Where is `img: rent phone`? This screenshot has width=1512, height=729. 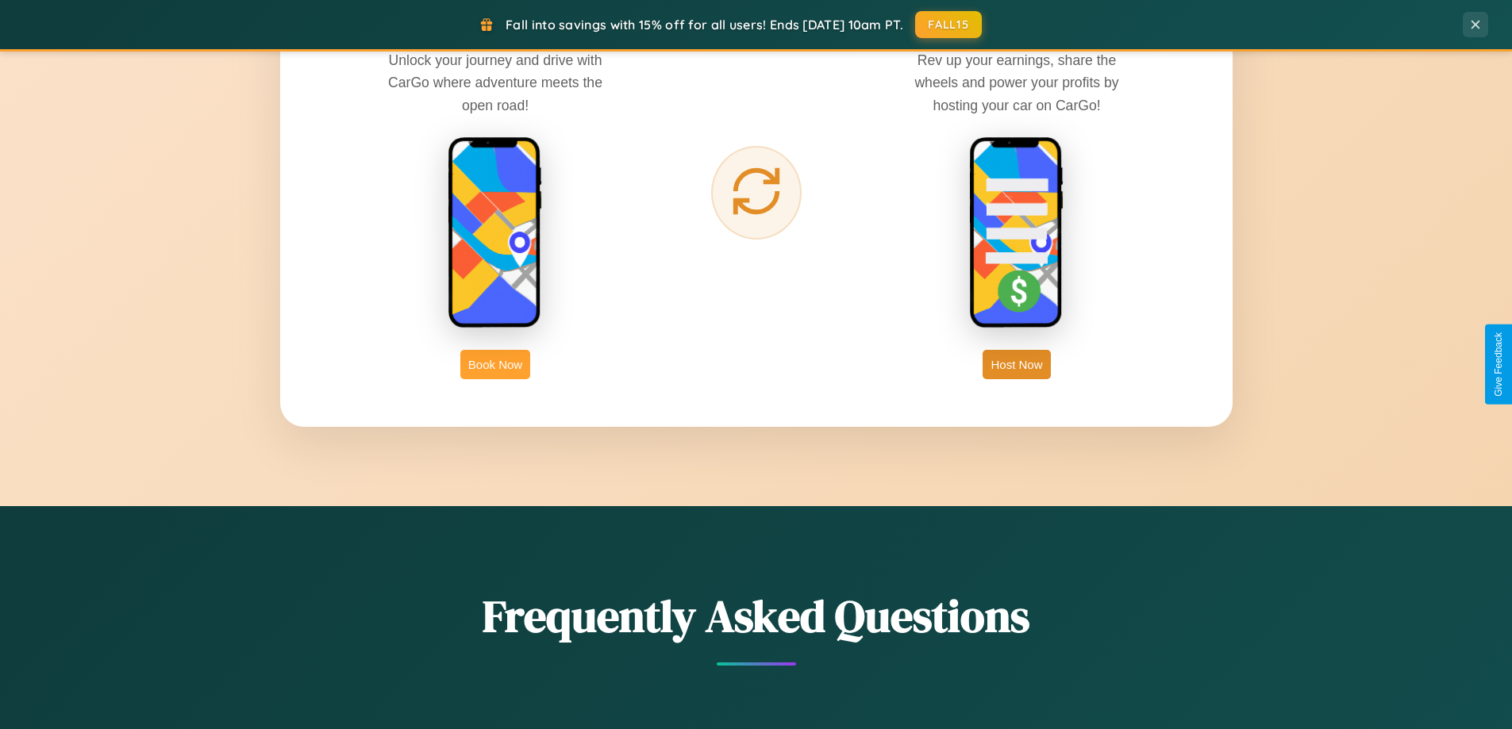 img: rent phone is located at coordinates (495, 233).